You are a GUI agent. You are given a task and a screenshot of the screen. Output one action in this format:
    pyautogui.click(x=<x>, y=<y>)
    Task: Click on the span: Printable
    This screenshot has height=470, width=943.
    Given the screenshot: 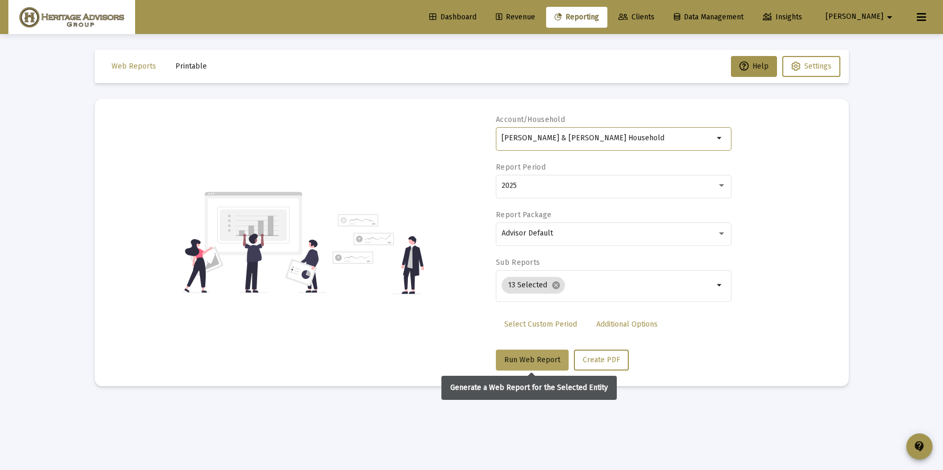 What is the action you would take?
    pyautogui.click(x=191, y=66)
    